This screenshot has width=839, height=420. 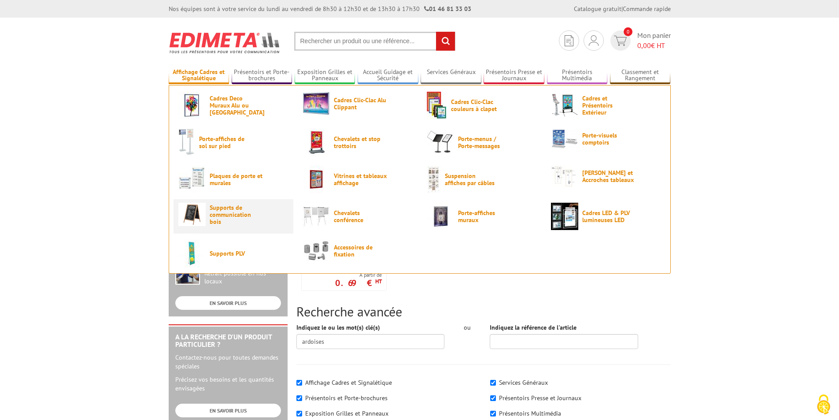 What do you see at coordinates (482, 142) in the screenshot?
I see `a: Porte-menus / Porte-messages` at bounding box center [482, 142].